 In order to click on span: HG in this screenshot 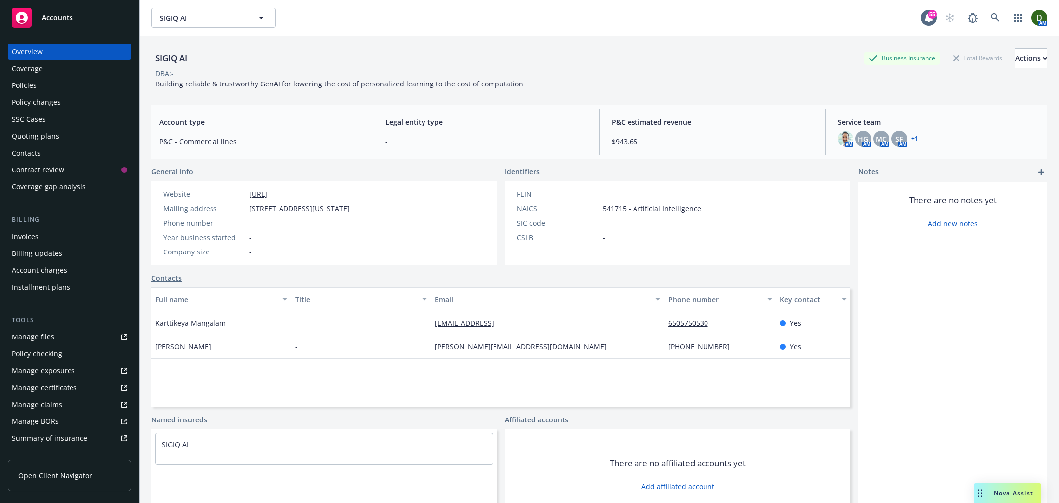, I will do `click(863, 139)`.